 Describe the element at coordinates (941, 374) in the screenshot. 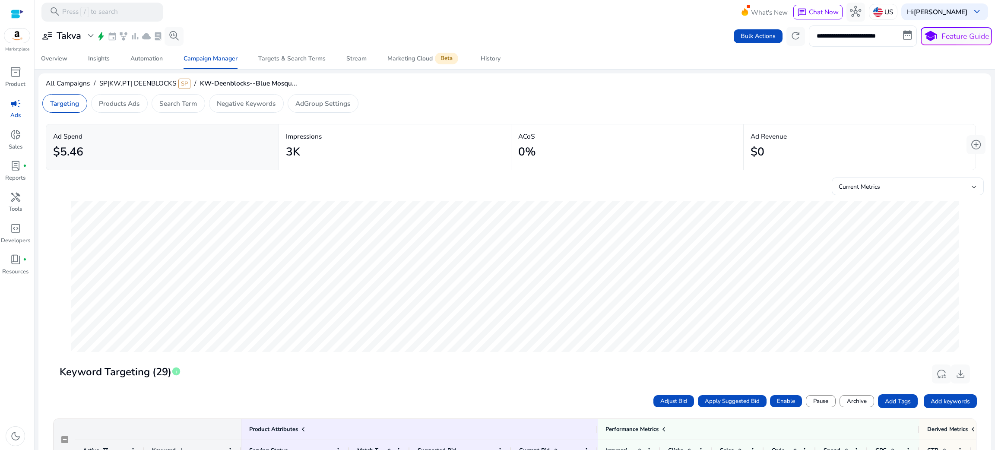

I see `button: reset_settings` at that location.